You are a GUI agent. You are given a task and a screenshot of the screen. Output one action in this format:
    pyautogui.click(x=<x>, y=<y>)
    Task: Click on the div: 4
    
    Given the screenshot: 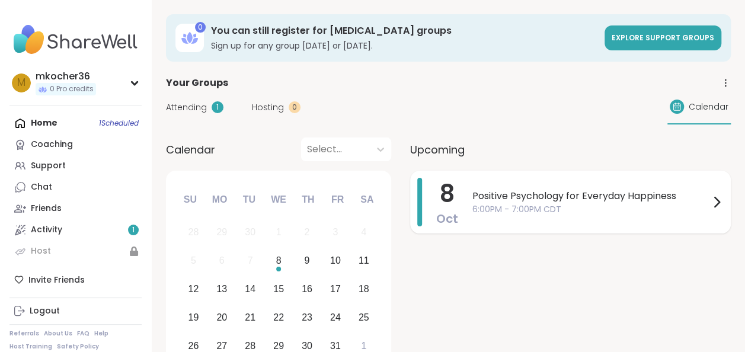 What is the action you would take?
    pyautogui.click(x=363, y=232)
    